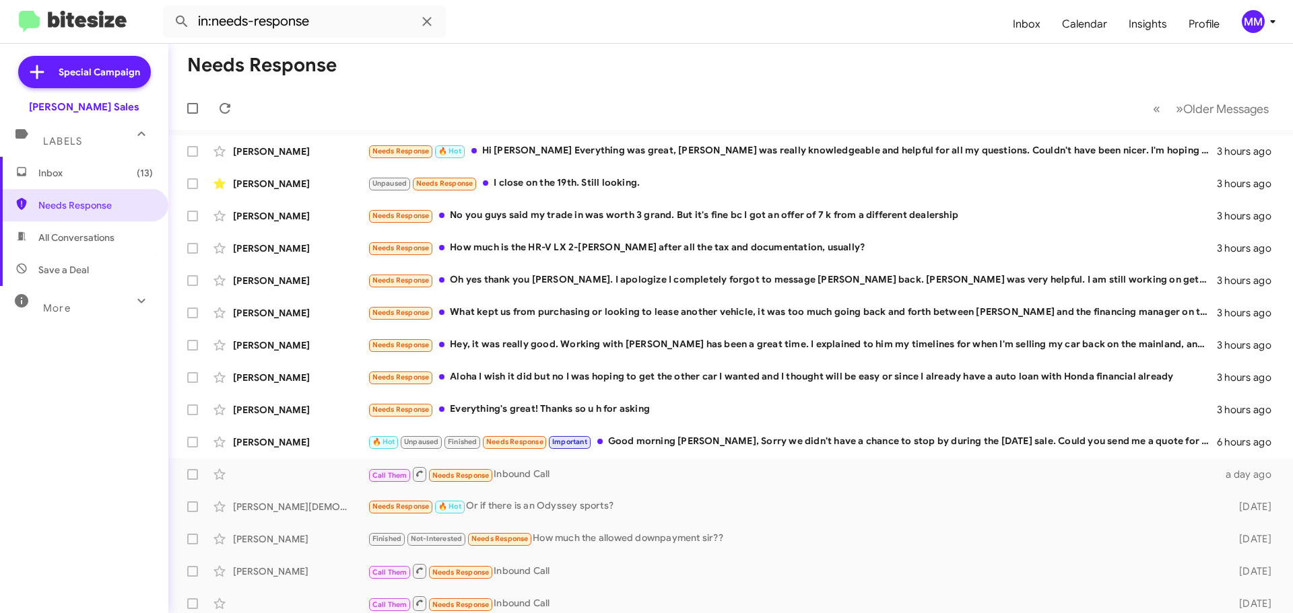 This screenshot has height=613, width=1293. Describe the element at coordinates (792, 409) in the screenshot. I see `div: Everything's great! Thanks so u h for asking` at that location.